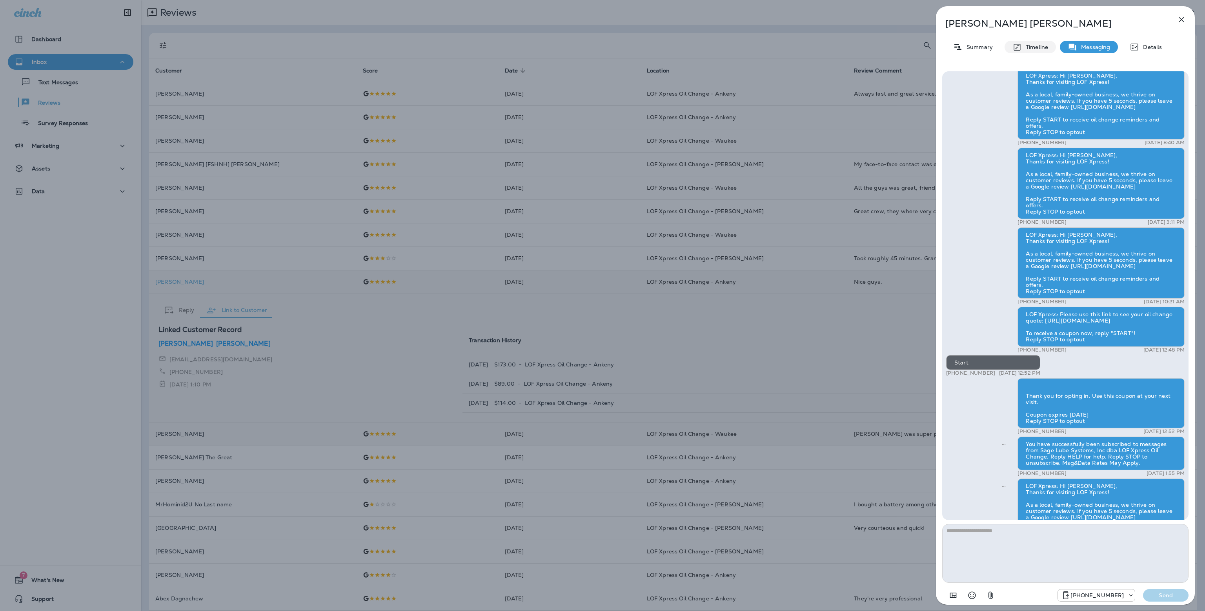 This screenshot has height=611, width=1205. Describe the element at coordinates (1029, 386) in the screenshot. I see `img: twilio-download` at that location.